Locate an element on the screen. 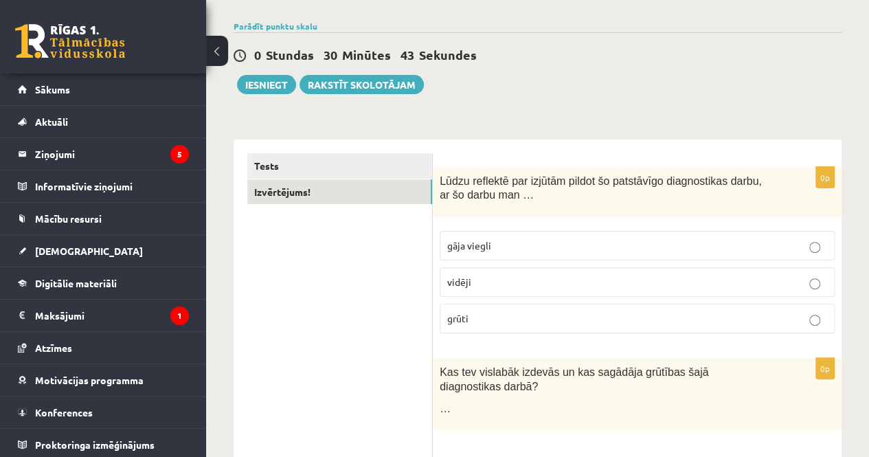 The height and width of the screenshot is (457, 869). span: gāja viegli is located at coordinates (469, 245).